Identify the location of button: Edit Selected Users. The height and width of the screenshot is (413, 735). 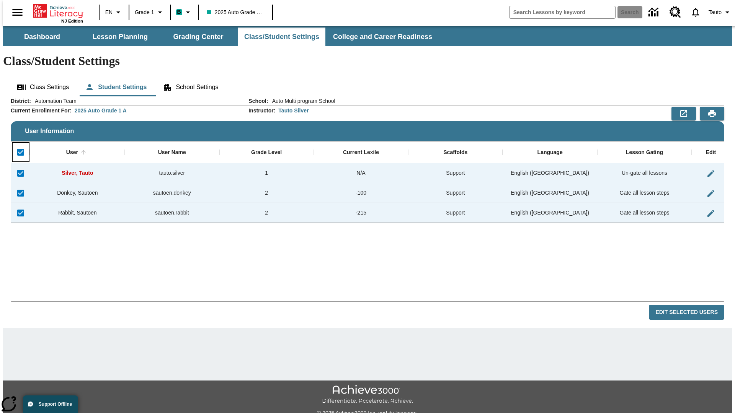
(686, 312).